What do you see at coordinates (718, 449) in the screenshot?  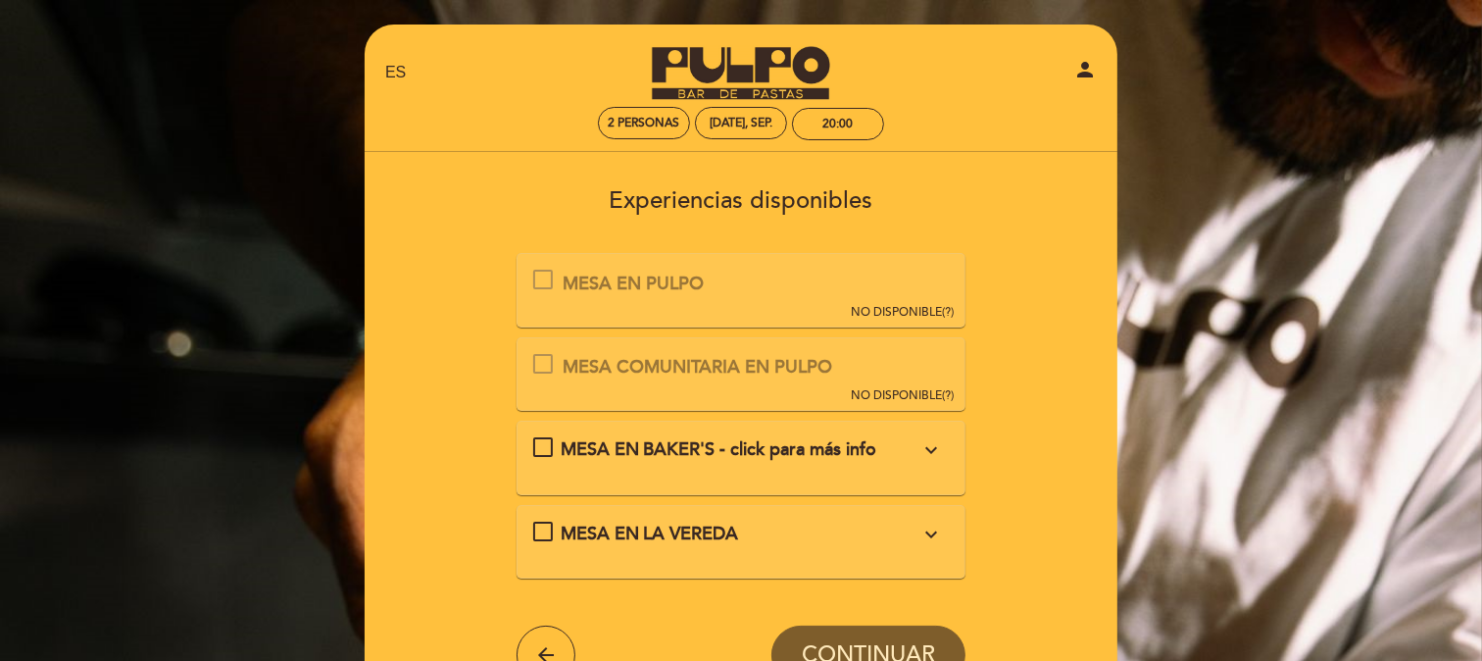 I see `span: MESA EN BAKER'S - click para más info` at bounding box center [718, 449].